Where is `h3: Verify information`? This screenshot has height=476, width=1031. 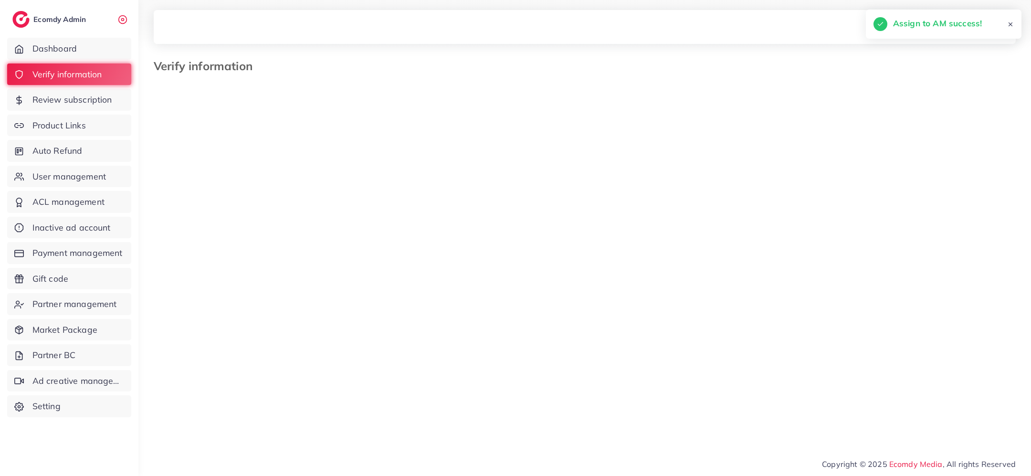 h3: Verify information is located at coordinates (207, 66).